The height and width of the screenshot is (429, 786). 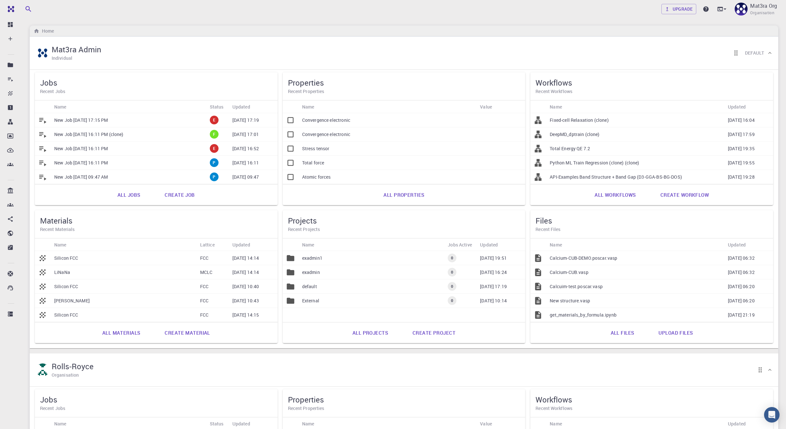 I want to click on h6: Recent Materials, so click(x=156, y=229).